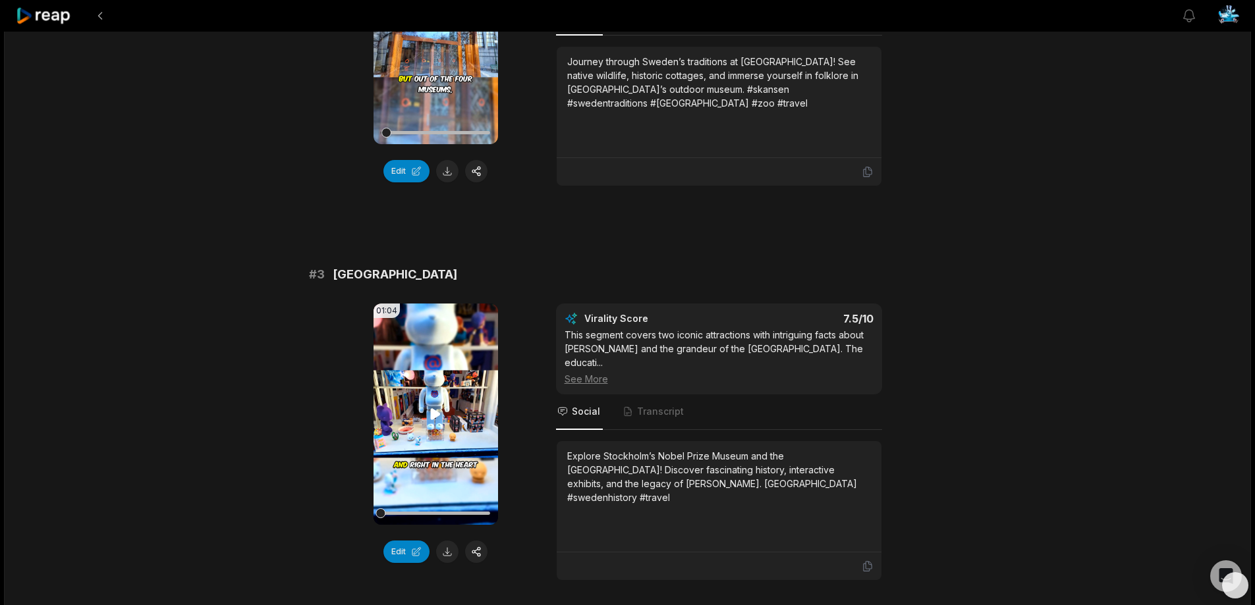 The image size is (1255, 605). Describe the element at coordinates (435, 414) in the screenshot. I see `video: Your browser does not support mp4 format.` at that location.